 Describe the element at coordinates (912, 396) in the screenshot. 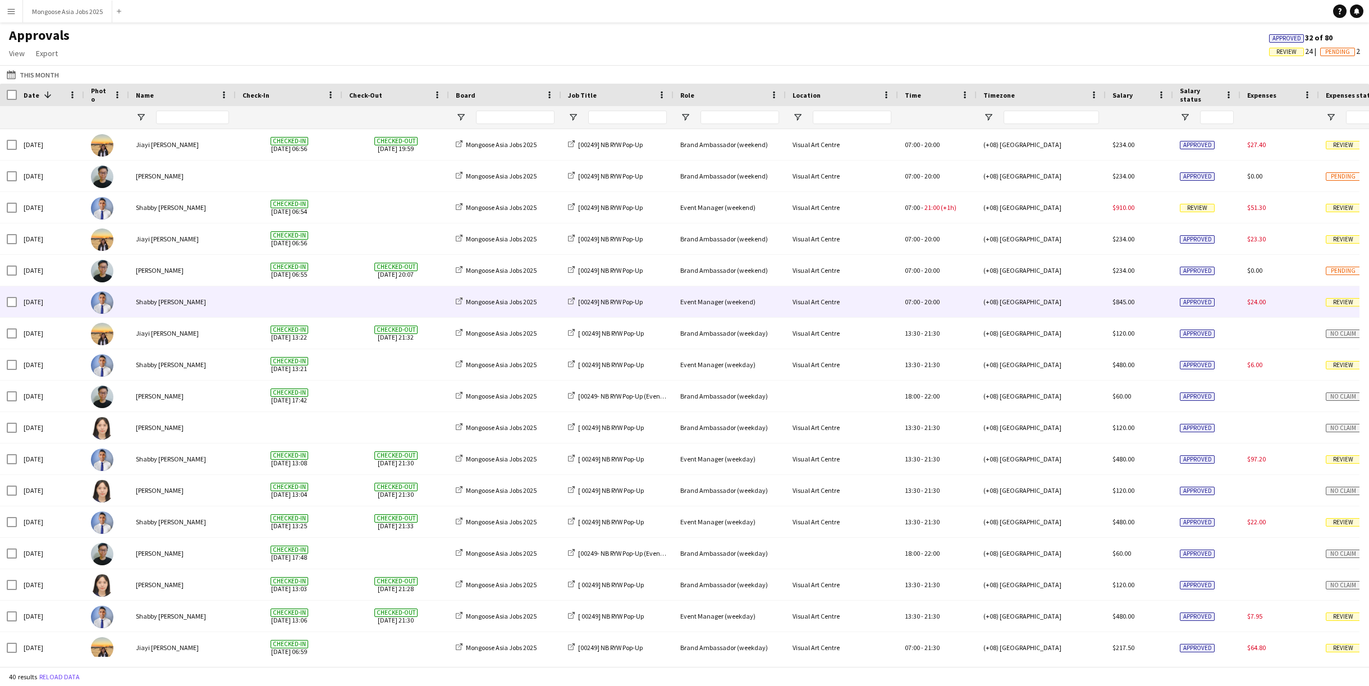

I see `span: 18:00` at that location.